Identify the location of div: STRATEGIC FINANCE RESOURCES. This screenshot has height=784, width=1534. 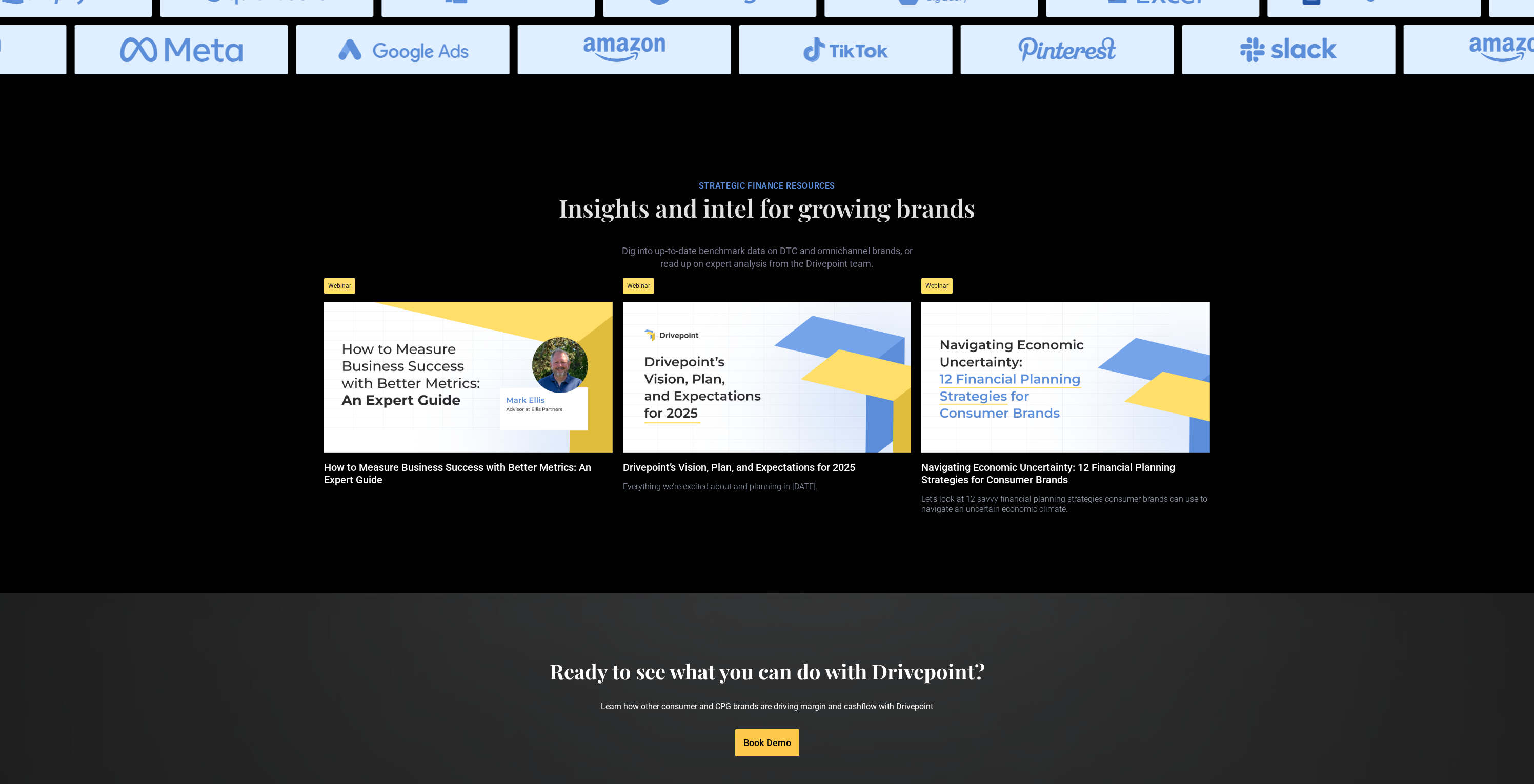
(767, 186).